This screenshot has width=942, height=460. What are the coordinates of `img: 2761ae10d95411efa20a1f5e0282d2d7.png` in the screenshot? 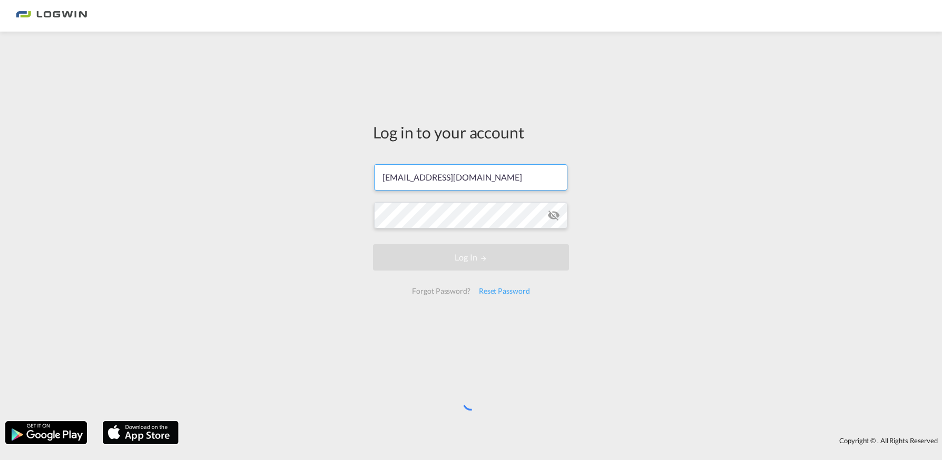 It's located at (51, 16).